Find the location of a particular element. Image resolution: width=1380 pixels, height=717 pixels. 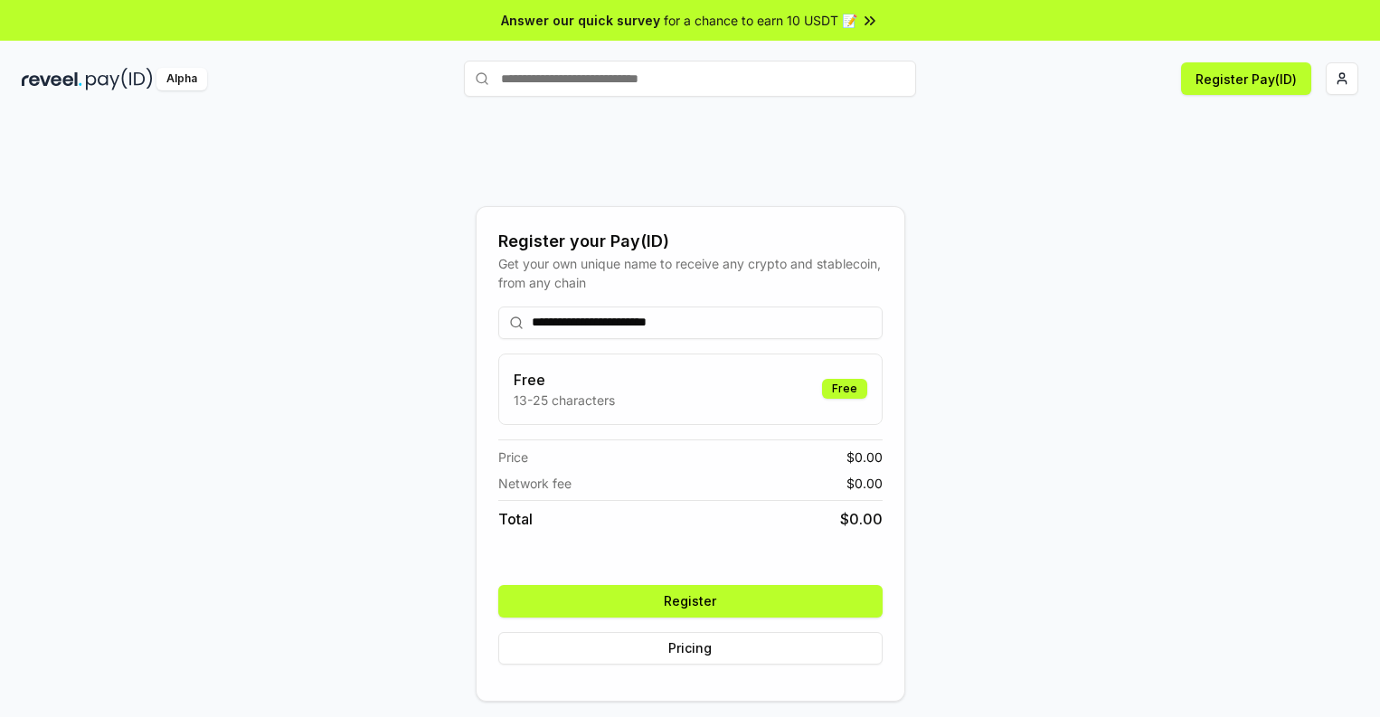

img: pay_id is located at coordinates (119, 79).